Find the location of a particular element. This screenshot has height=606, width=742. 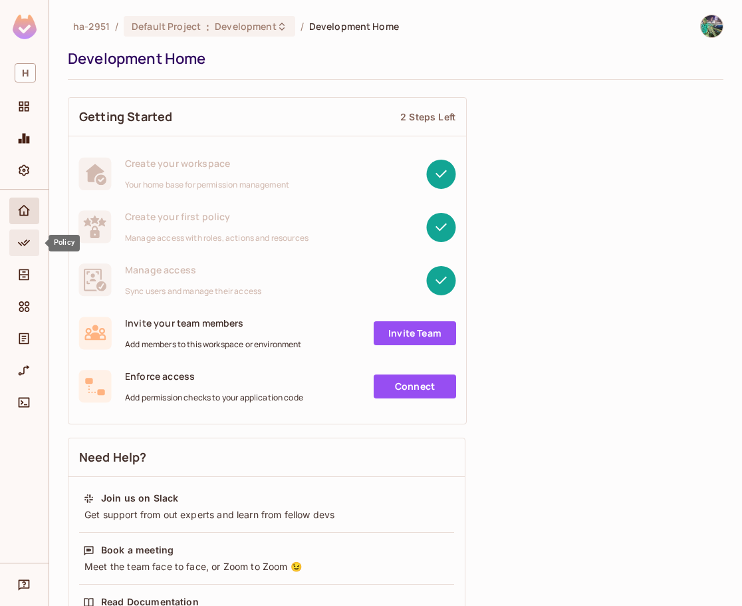

span: Getting Started is located at coordinates (126, 116).